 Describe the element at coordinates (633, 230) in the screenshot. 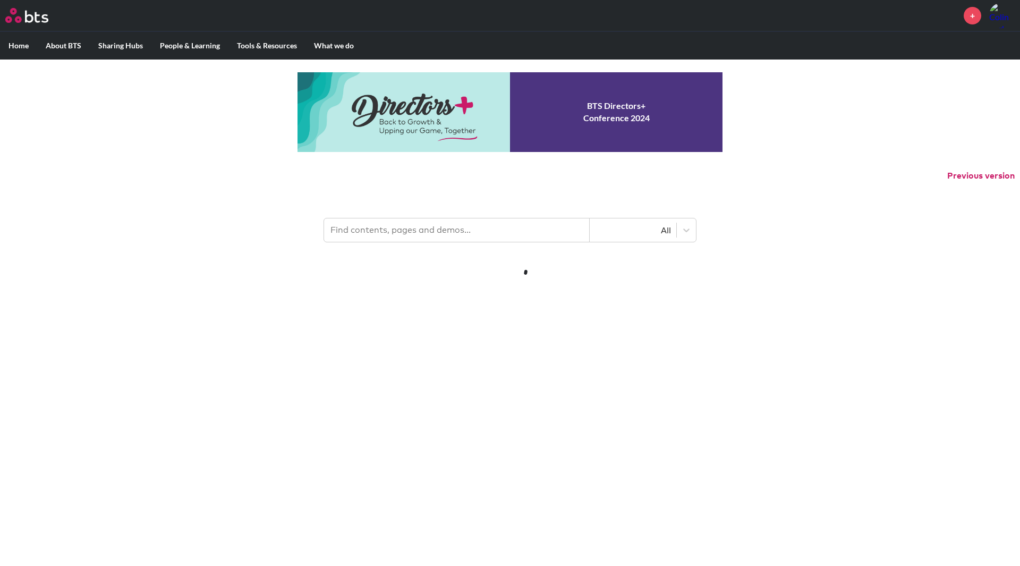

I see `div: All` at that location.